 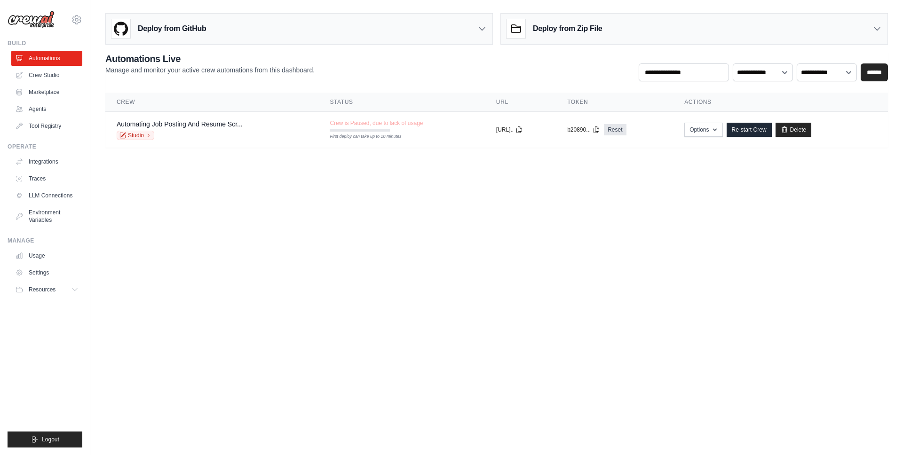 I want to click on a: Usage, so click(x=47, y=256).